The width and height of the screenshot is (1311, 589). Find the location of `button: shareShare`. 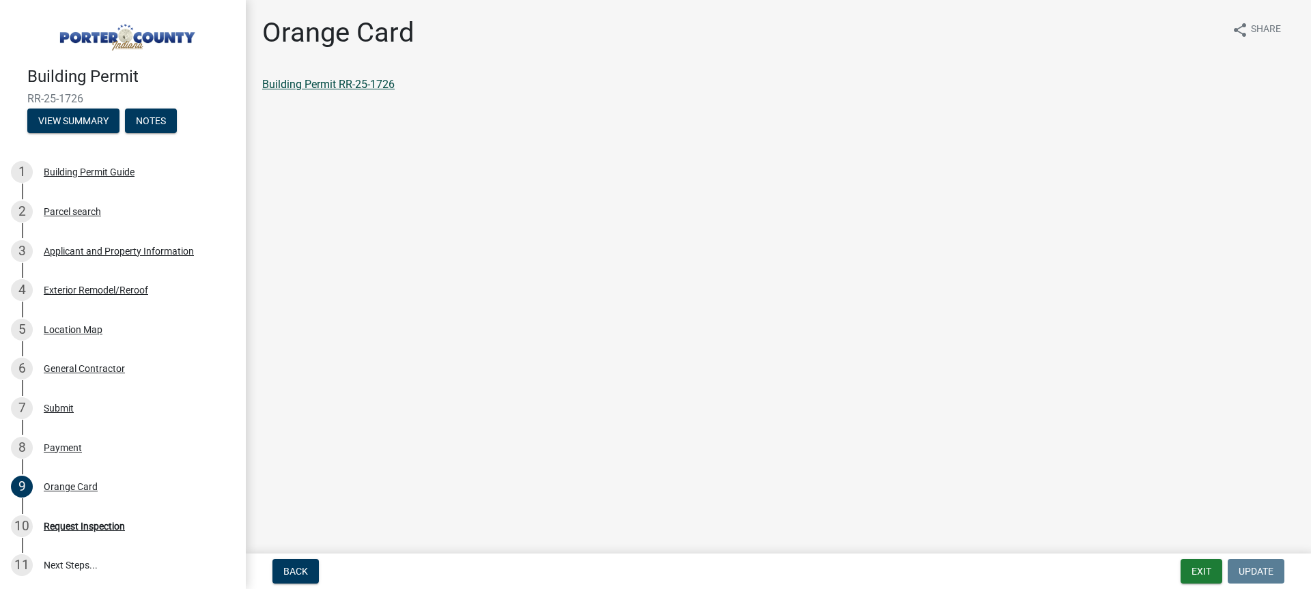

button: shareShare is located at coordinates (1256, 29).